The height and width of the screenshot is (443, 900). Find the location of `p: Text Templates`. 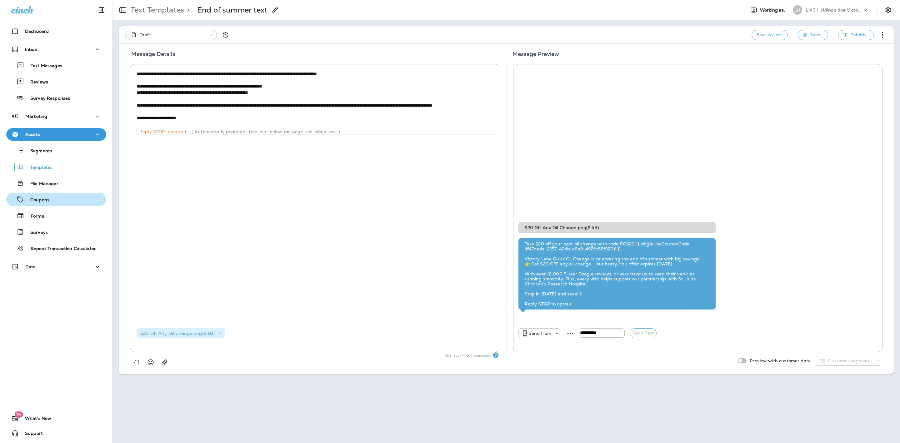

p: Text Templates is located at coordinates (156, 10).